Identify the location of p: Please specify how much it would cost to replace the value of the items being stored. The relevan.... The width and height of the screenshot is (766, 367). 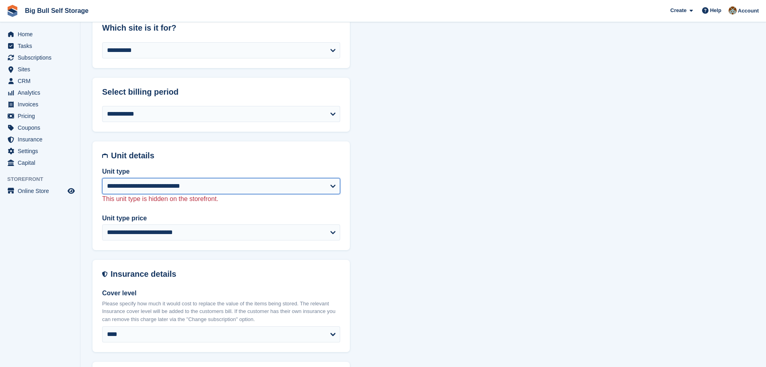
(221, 311).